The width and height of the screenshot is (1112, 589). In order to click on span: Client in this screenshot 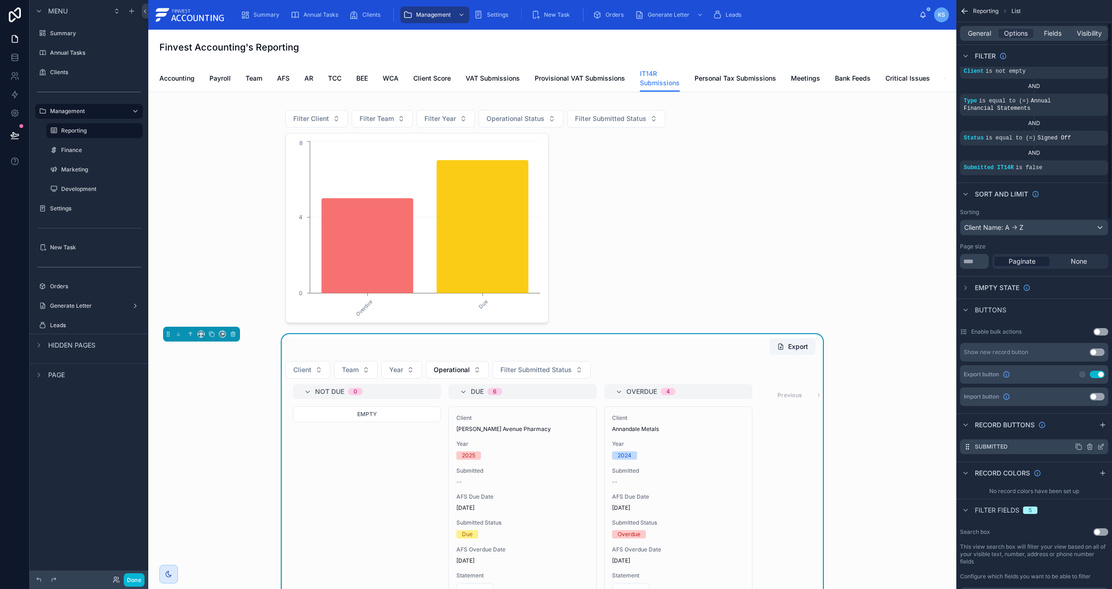, I will do `click(678, 418)`.